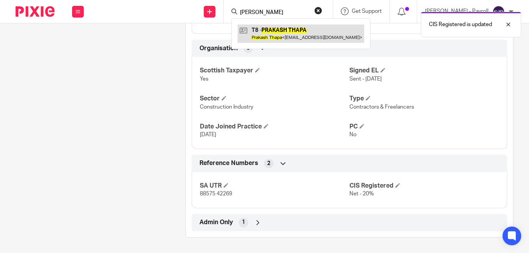 Image resolution: width=529 pixels, height=253 pixels. What do you see at coordinates (424, 186) in the screenshot?
I see `h4: CIS Registered` at bounding box center [424, 186].